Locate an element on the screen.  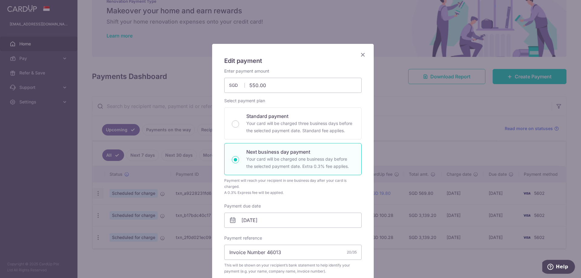
label: Enter payment amount is located at coordinates (247, 71).